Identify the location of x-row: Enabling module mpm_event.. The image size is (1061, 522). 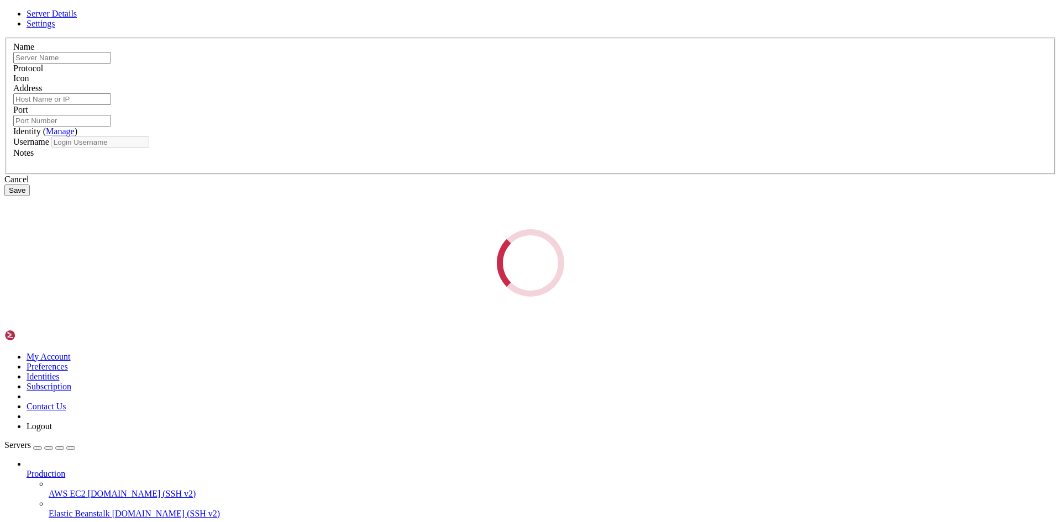
(461, 103).